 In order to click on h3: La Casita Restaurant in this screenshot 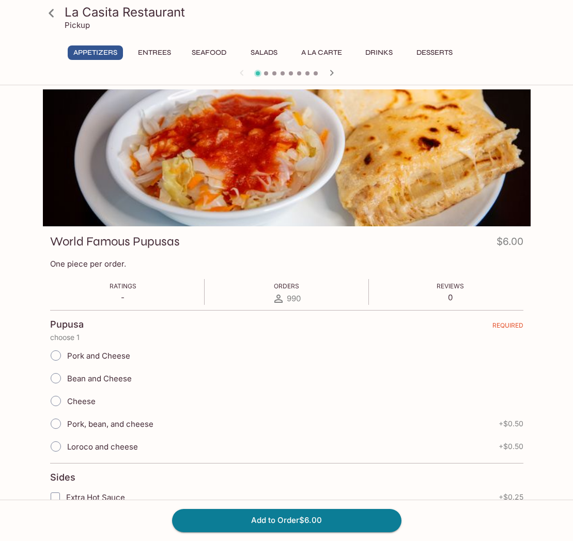, I will do `click(296, 12)`.